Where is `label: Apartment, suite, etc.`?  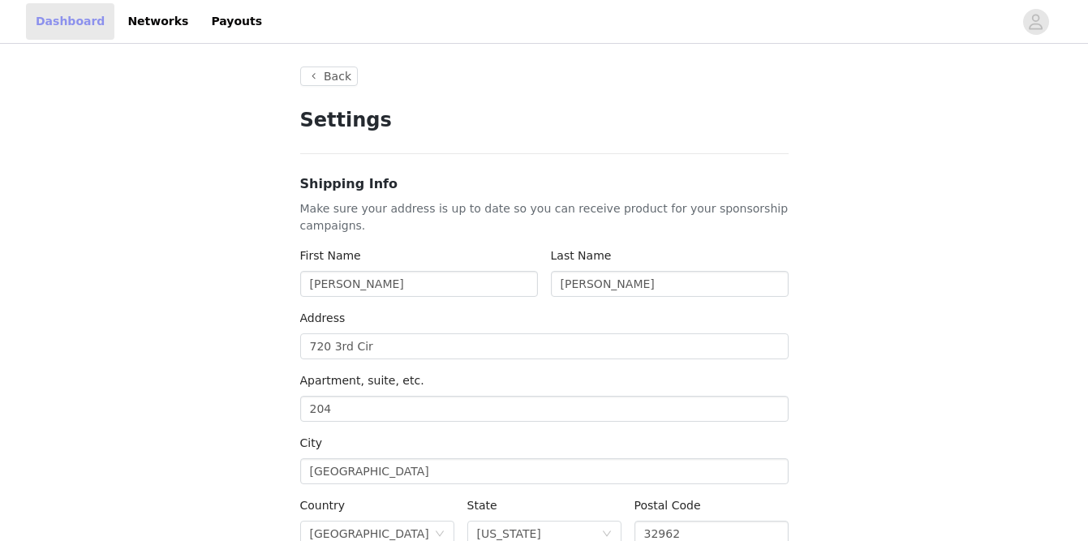
label: Apartment, suite, etc. is located at coordinates (362, 381).